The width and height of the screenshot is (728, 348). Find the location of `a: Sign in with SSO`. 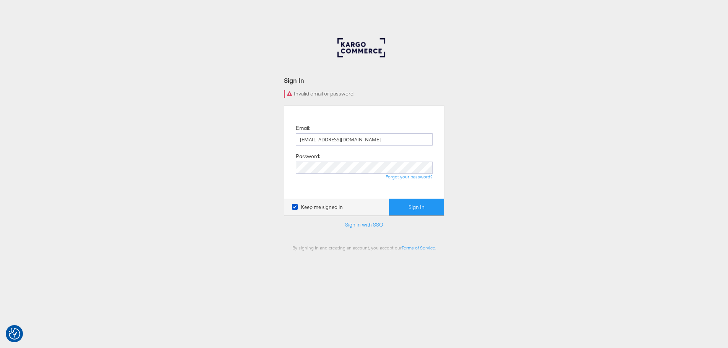

a: Sign in with SSO is located at coordinates (364, 225).